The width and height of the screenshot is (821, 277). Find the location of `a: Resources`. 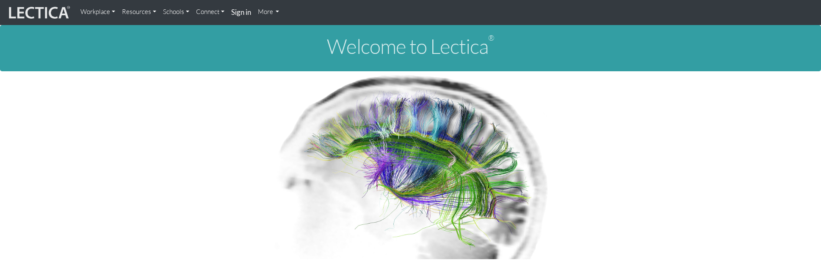

a: Resources is located at coordinates (139, 12).